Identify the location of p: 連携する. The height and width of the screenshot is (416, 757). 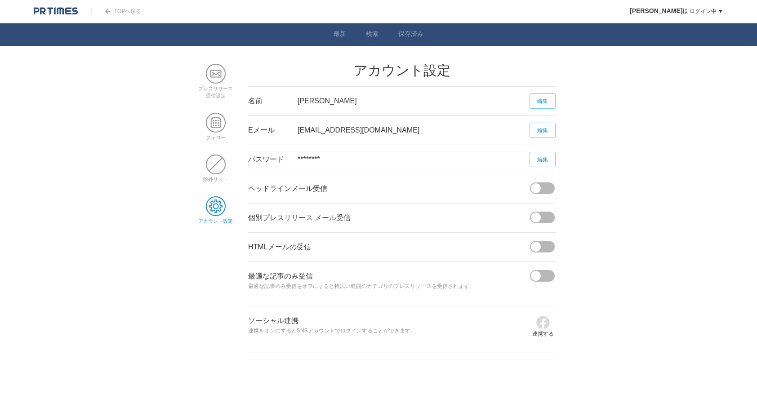
(543, 334).